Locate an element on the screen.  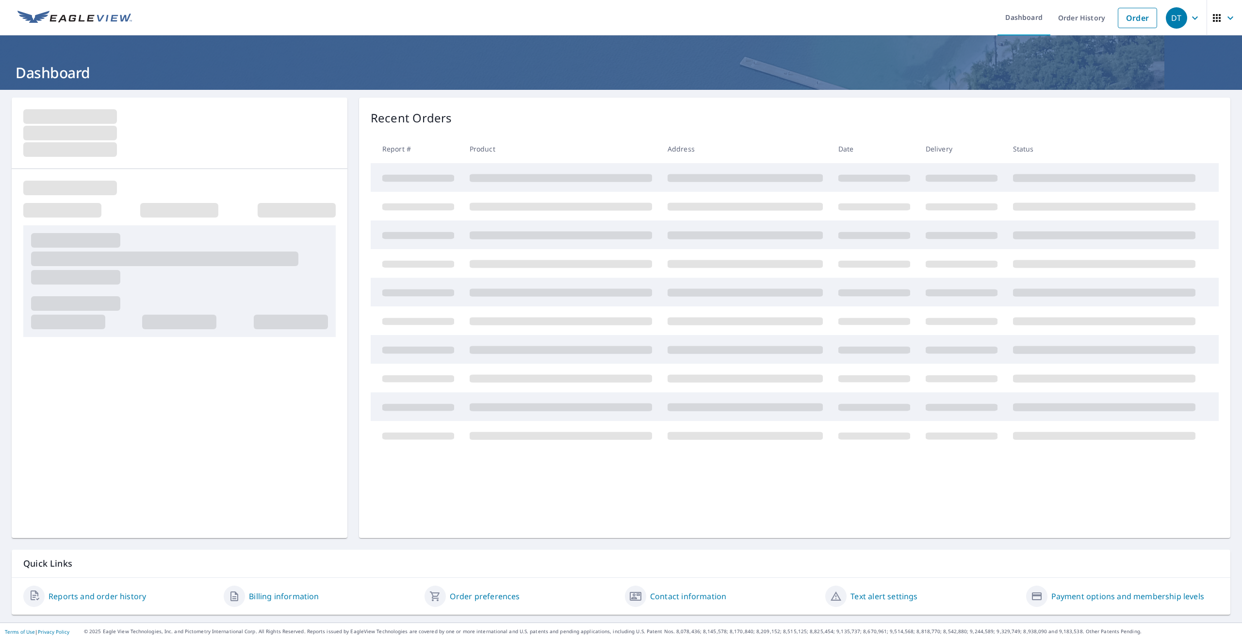
th: Address is located at coordinates (745, 148).